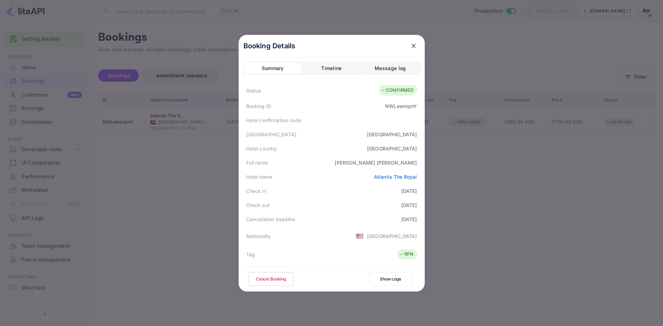  I want to click on div: NWLeemqmY, so click(401, 106).